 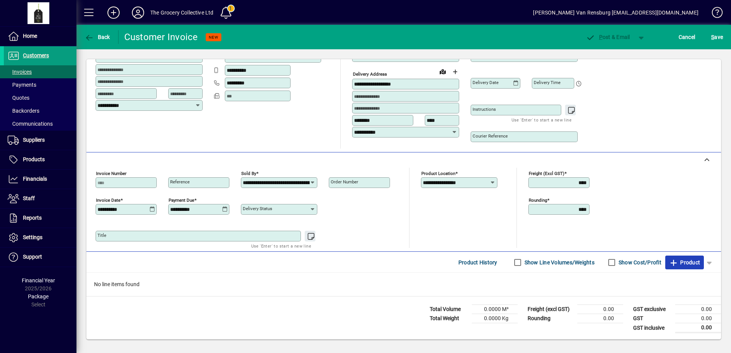 What do you see at coordinates (34, 159) in the screenshot?
I see `span: Products` at bounding box center [34, 159].